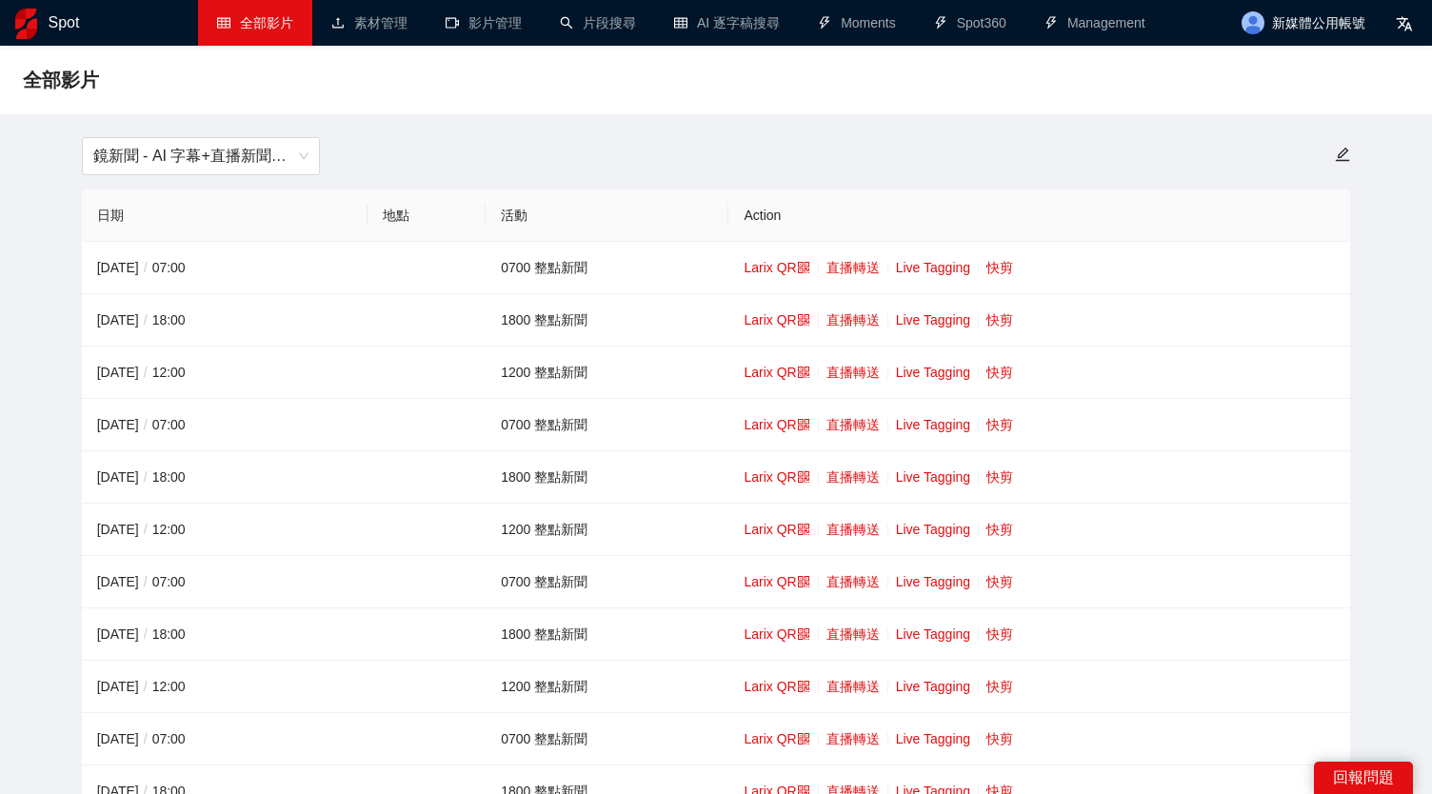  What do you see at coordinates (1342, 154) in the screenshot?
I see `span: edit` at bounding box center [1342, 154].